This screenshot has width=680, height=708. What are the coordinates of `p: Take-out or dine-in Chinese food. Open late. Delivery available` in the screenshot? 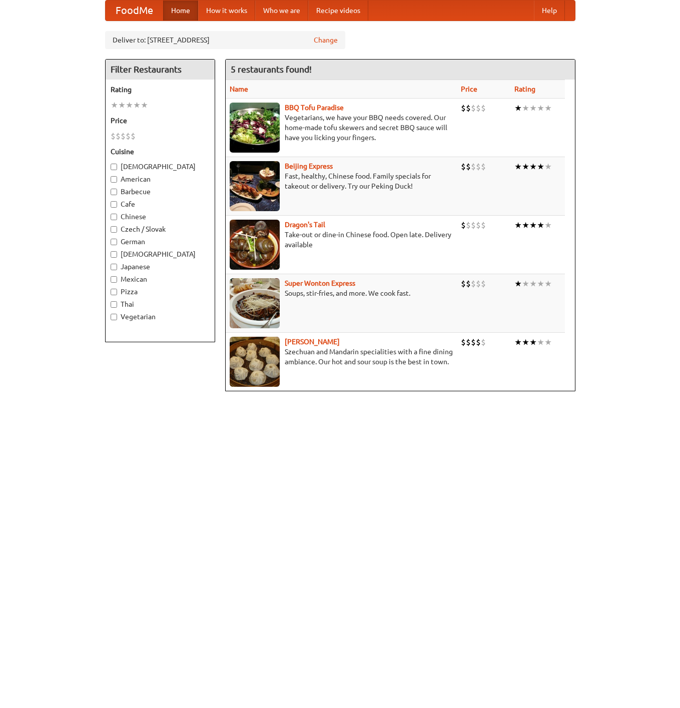 It's located at (341, 240).